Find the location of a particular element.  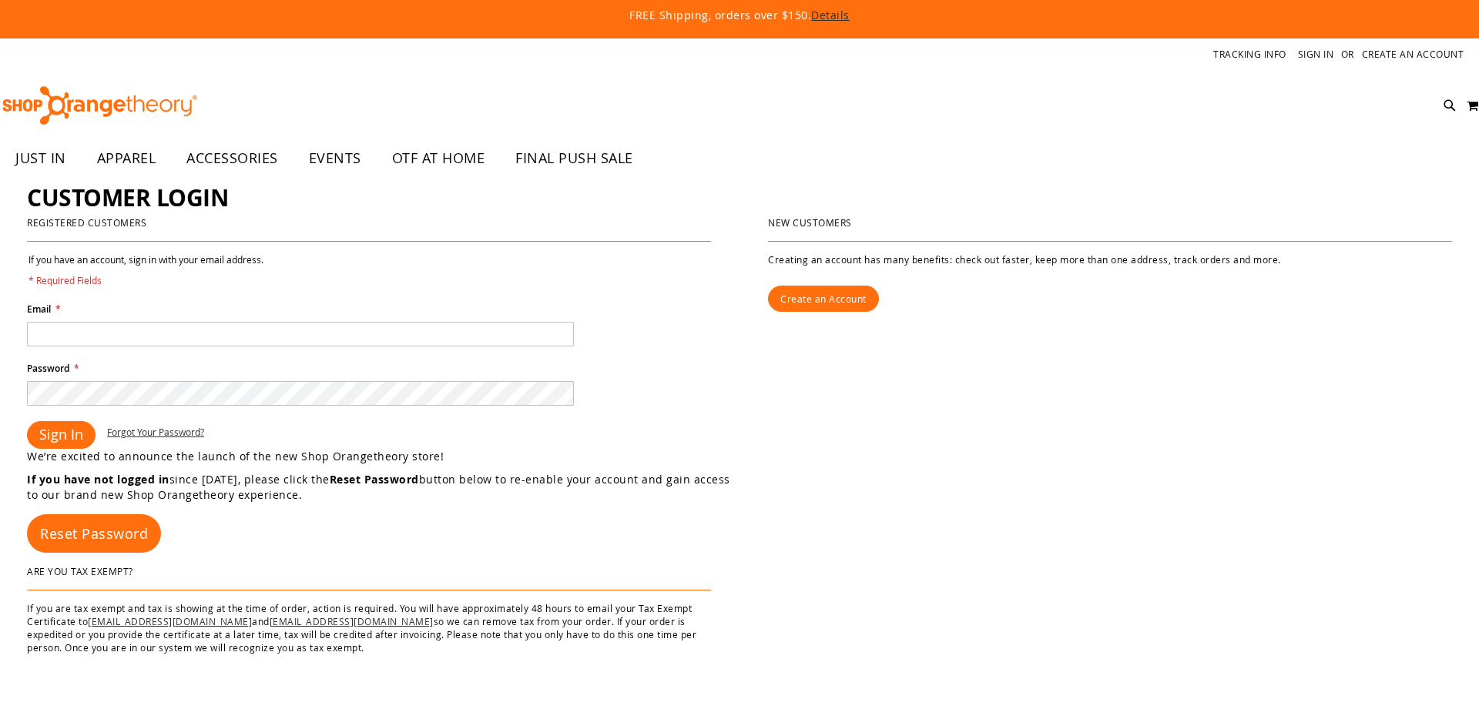

span: Create an Account is located at coordinates (823, 299).